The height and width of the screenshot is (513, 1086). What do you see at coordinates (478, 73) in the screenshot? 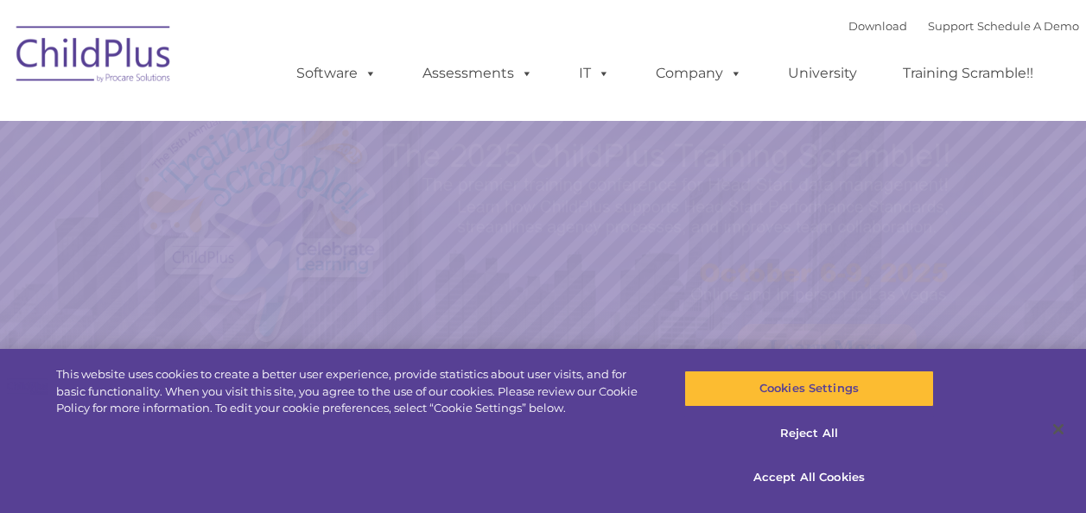
I see `a: Assessments` at bounding box center [478, 73].